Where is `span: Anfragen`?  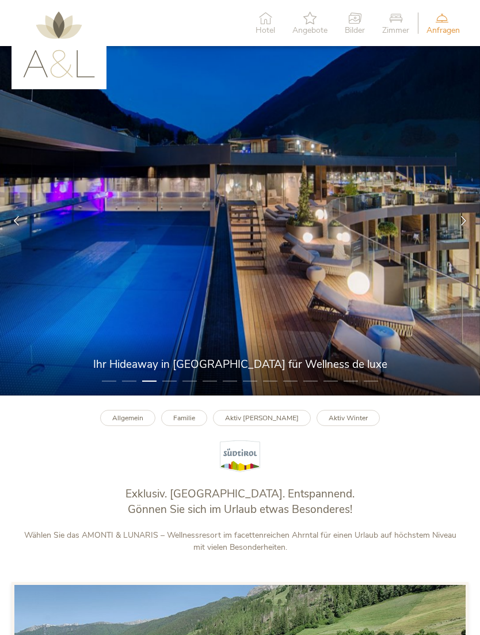
span: Anfragen is located at coordinates (444, 31).